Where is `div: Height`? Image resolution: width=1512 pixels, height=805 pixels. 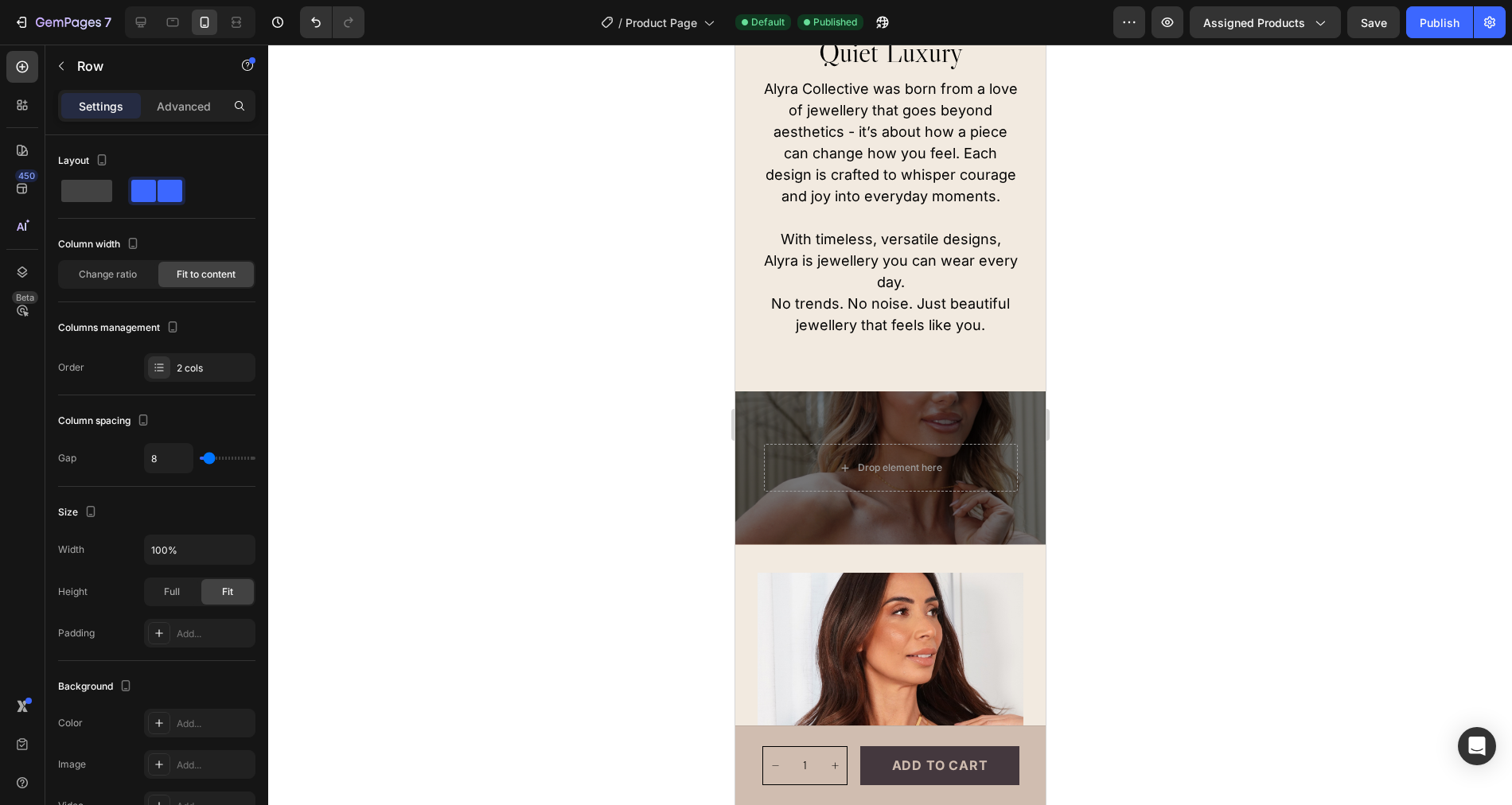
div: Height is located at coordinates (72, 592).